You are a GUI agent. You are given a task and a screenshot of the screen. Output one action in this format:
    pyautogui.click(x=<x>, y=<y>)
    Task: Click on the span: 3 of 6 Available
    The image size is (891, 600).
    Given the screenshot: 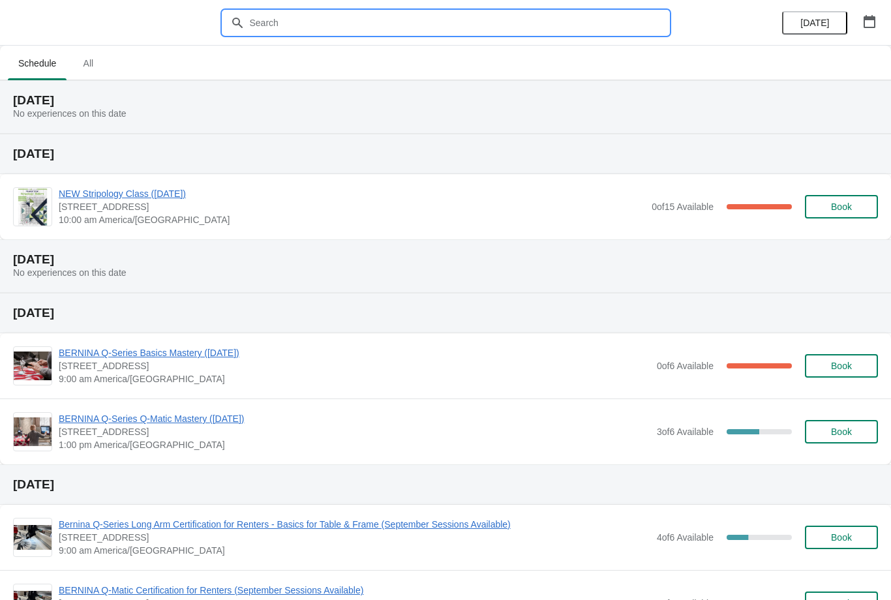 What is the action you would take?
    pyautogui.click(x=685, y=432)
    